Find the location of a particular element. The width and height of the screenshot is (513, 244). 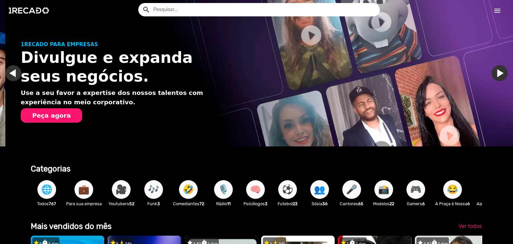

p: Gamers is located at coordinates (416, 204).